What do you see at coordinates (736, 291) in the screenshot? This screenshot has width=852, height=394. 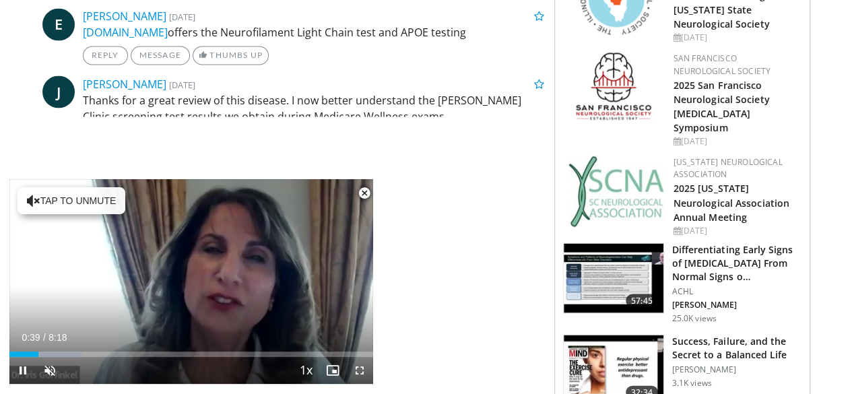 I see `p: ACHL` at bounding box center [736, 291].